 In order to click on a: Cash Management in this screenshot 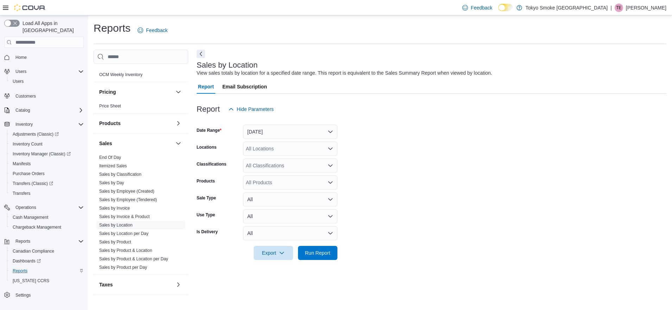, I will do `click(30, 217)`.